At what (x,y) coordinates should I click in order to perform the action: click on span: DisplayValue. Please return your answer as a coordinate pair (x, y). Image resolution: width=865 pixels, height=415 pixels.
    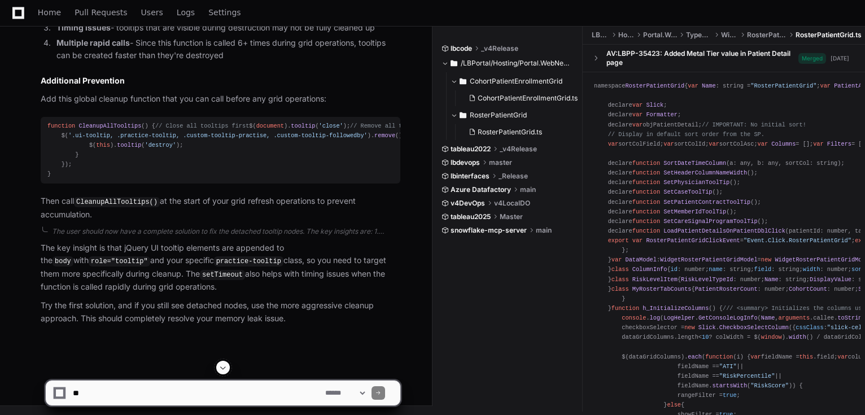
    Looking at the image, I should click on (831, 279).